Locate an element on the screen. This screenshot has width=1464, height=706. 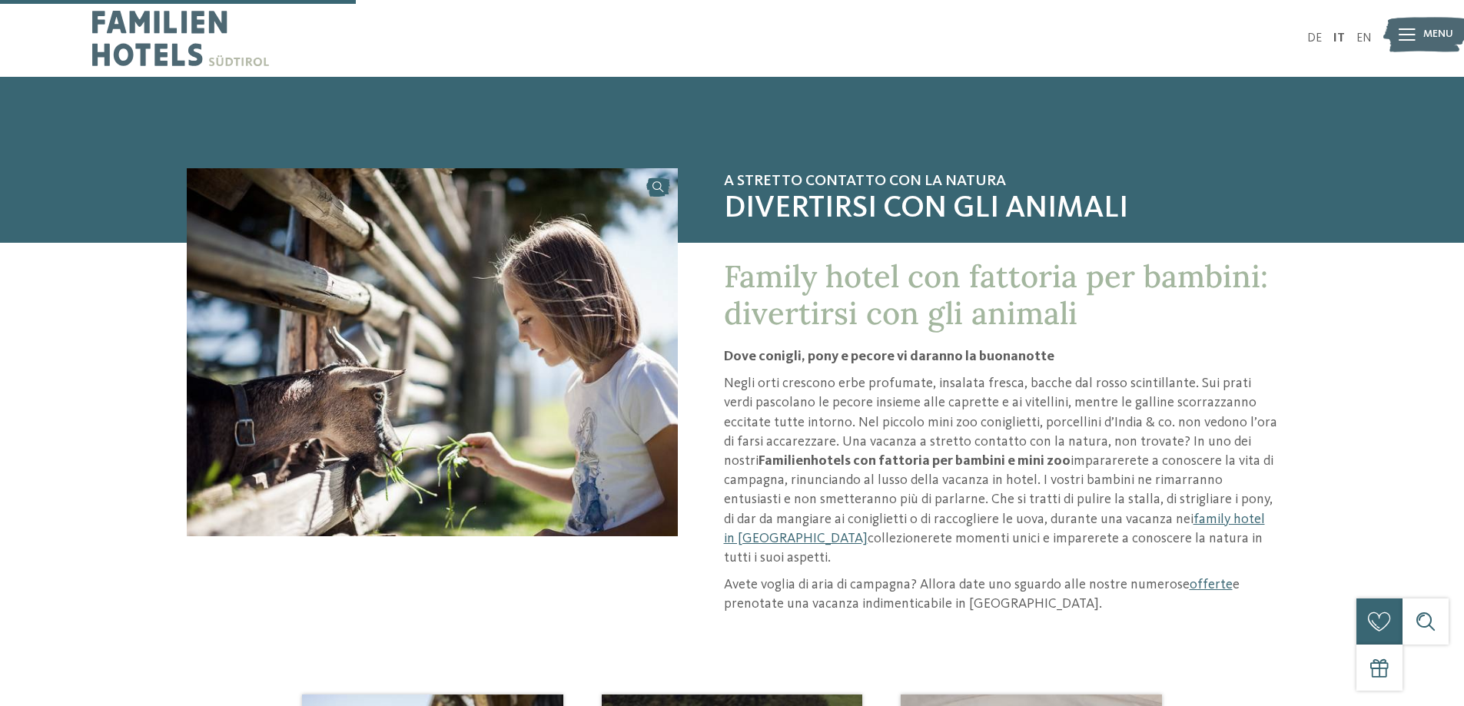
a: Fattoria per bambini nei Familienhotel: un sogno is located at coordinates (432, 352).